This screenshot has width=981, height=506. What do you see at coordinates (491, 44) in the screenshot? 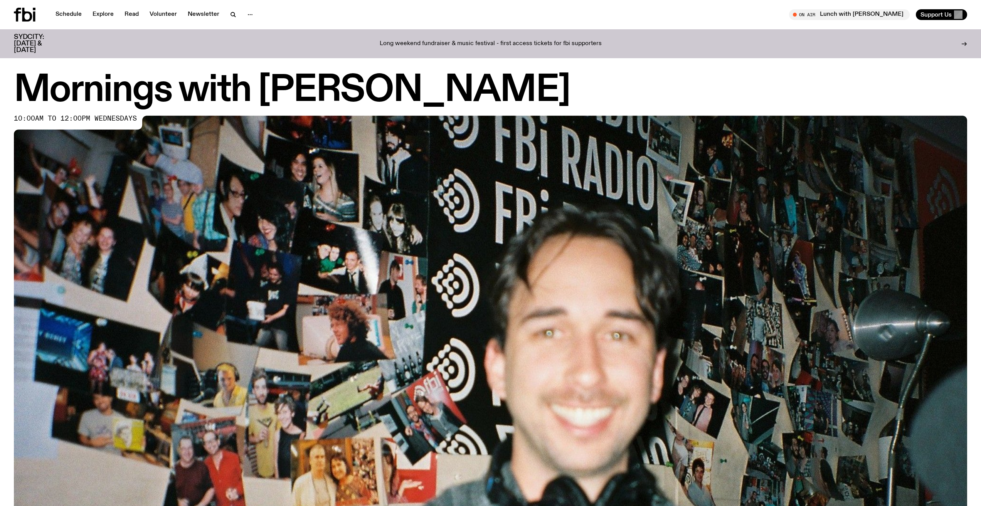
I see `p: Long weekend fundraiser & music festival - first access tickets for fbi supporters` at bounding box center [491, 44].